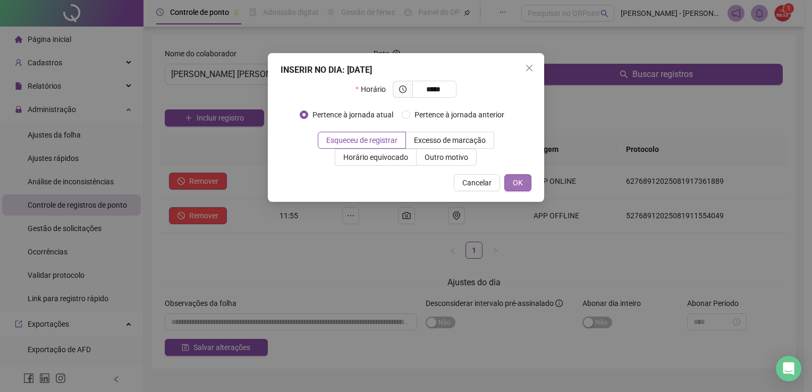  What do you see at coordinates (353, 115) in the screenshot?
I see `span: Pertence à jornada atual` at bounding box center [353, 115].